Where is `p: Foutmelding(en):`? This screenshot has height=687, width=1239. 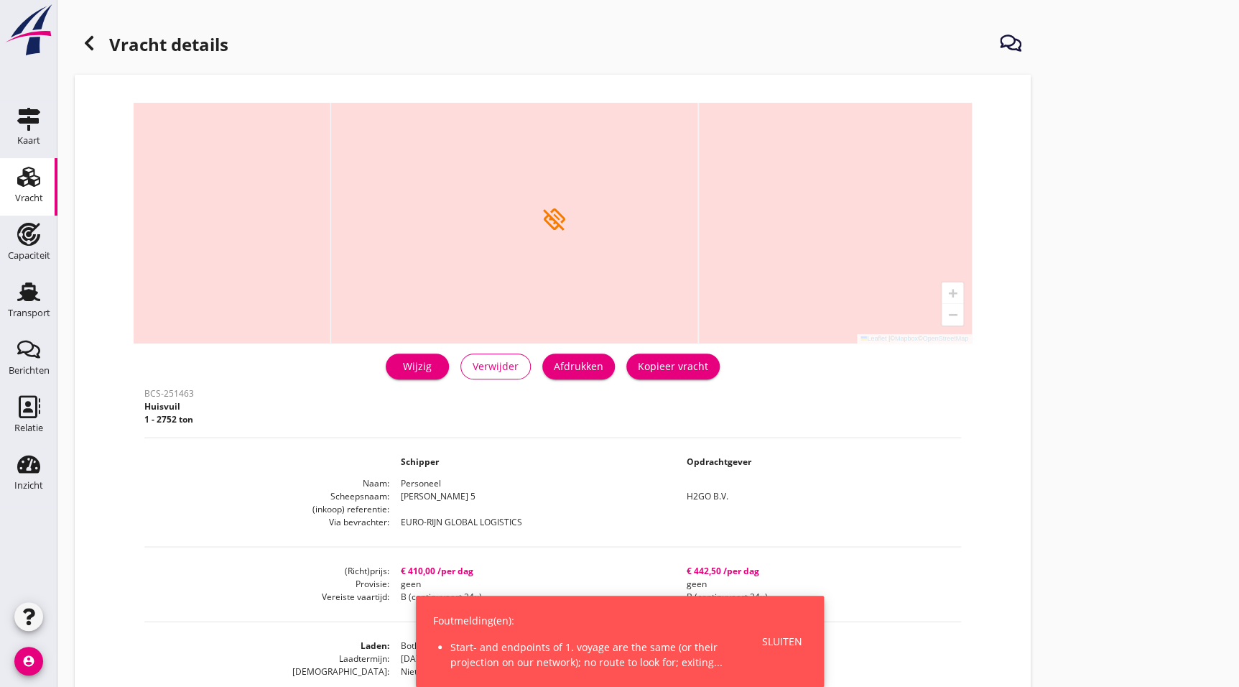 p: Foutmelding(en): is located at coordinates (580, 620).